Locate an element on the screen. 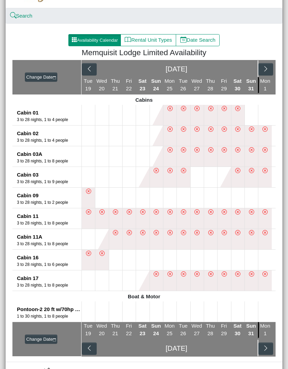  li: Mon is located at coordinates (169, 330).